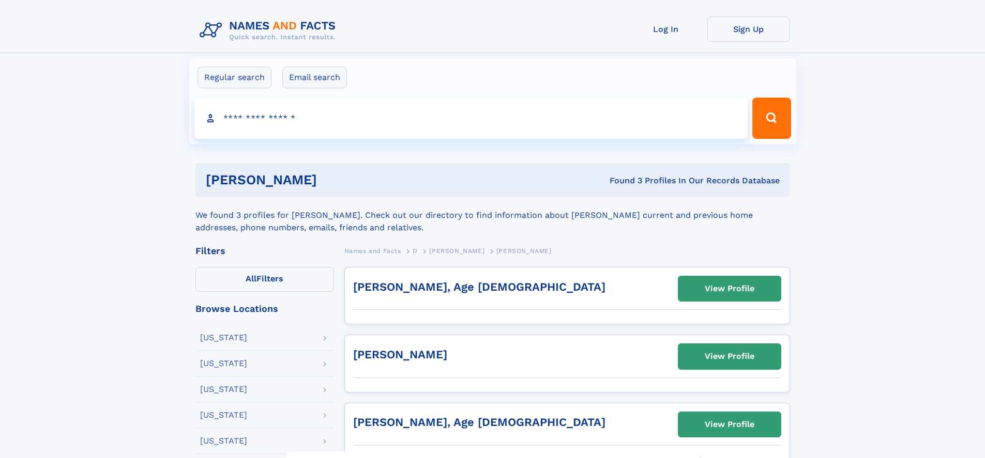 The height and width of the screenshot is (458, 985). I want to click on a: Sign Up, so click(748, 29).